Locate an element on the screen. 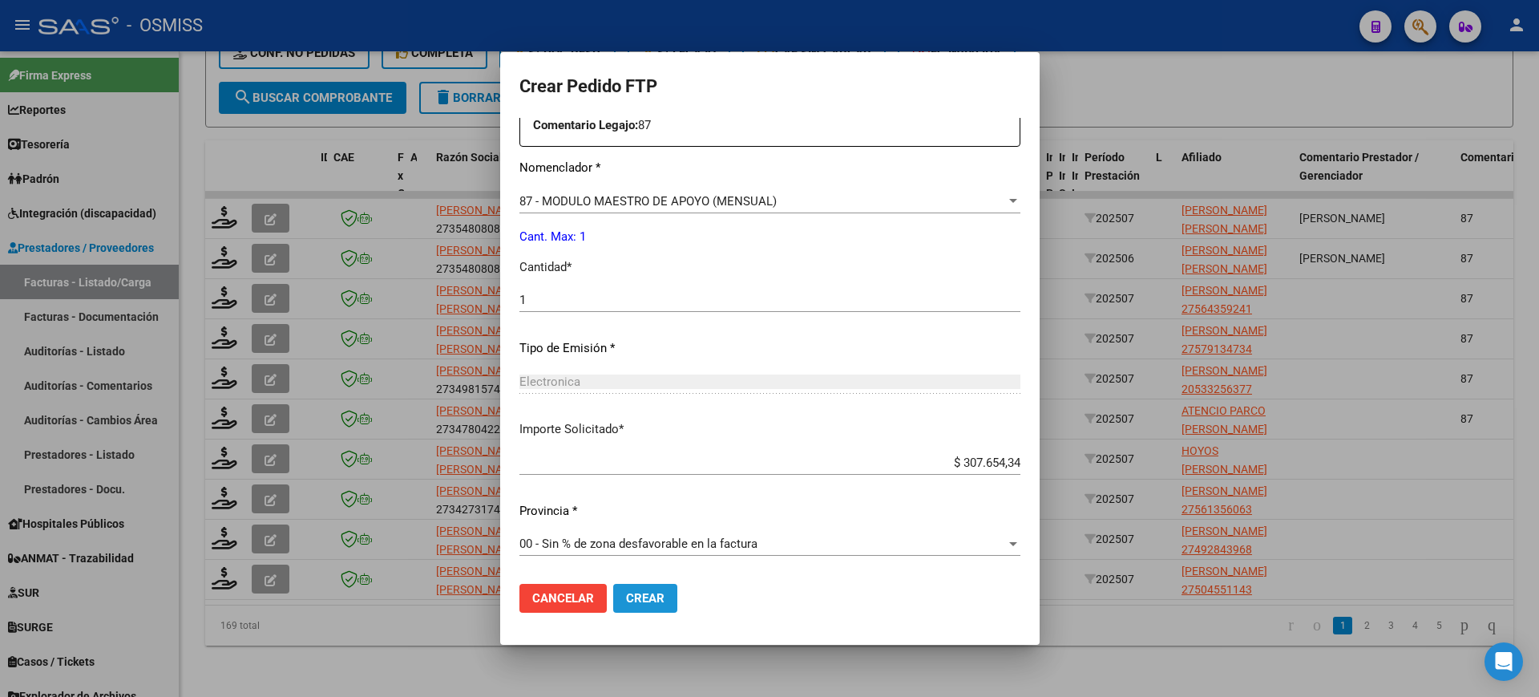  button: Cancelar is located at coordinates (563, 598).